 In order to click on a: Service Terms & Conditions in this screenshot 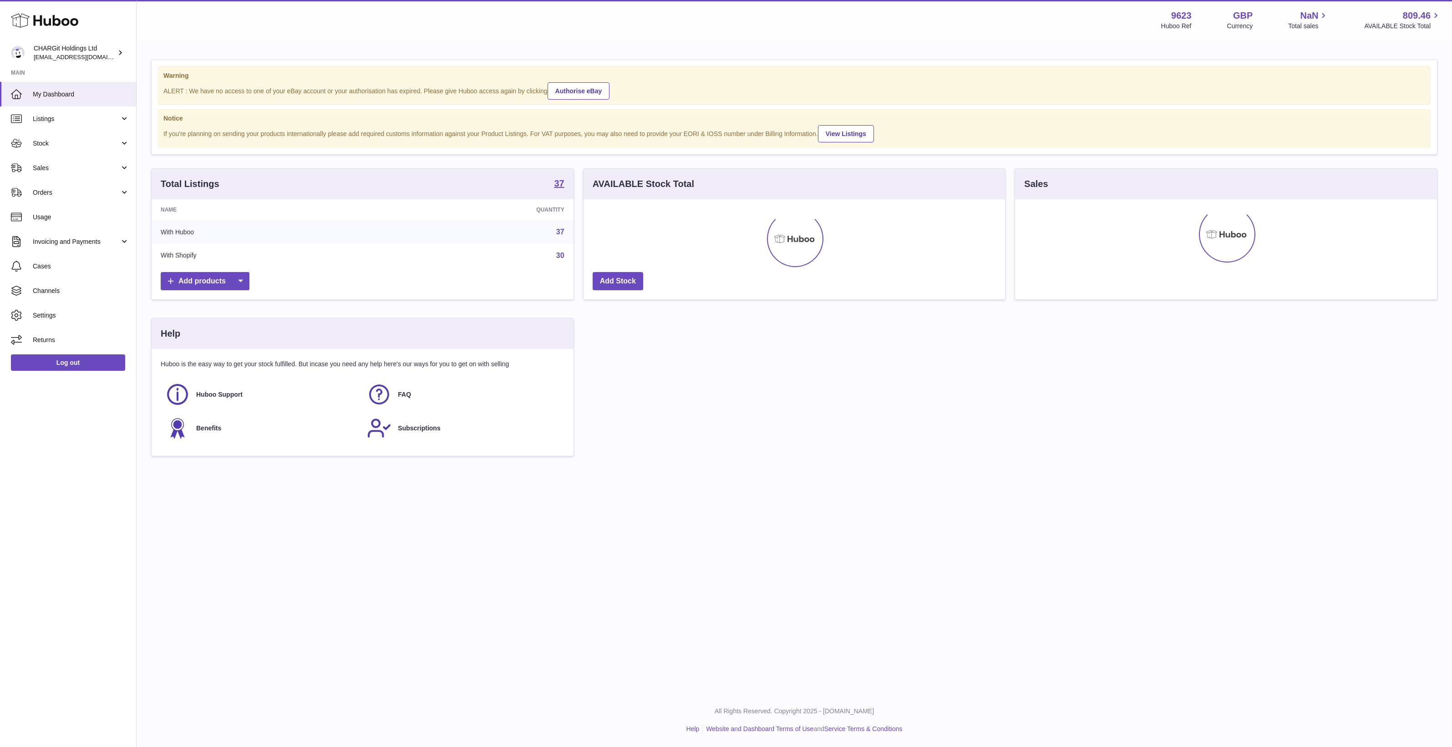, I will do `click(863, 729)`.